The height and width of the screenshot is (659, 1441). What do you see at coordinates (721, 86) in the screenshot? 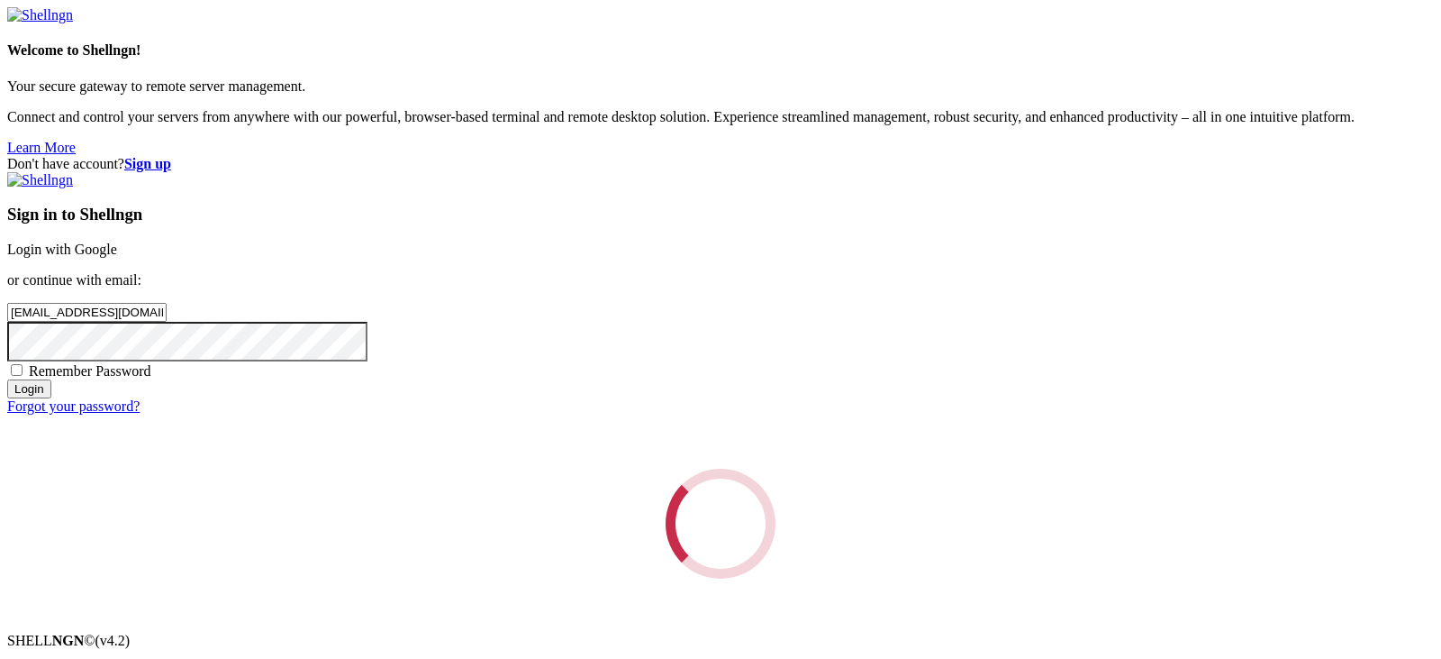
I see `p: Your secure gateway to remote server management.` at bounding box center [721, 86].